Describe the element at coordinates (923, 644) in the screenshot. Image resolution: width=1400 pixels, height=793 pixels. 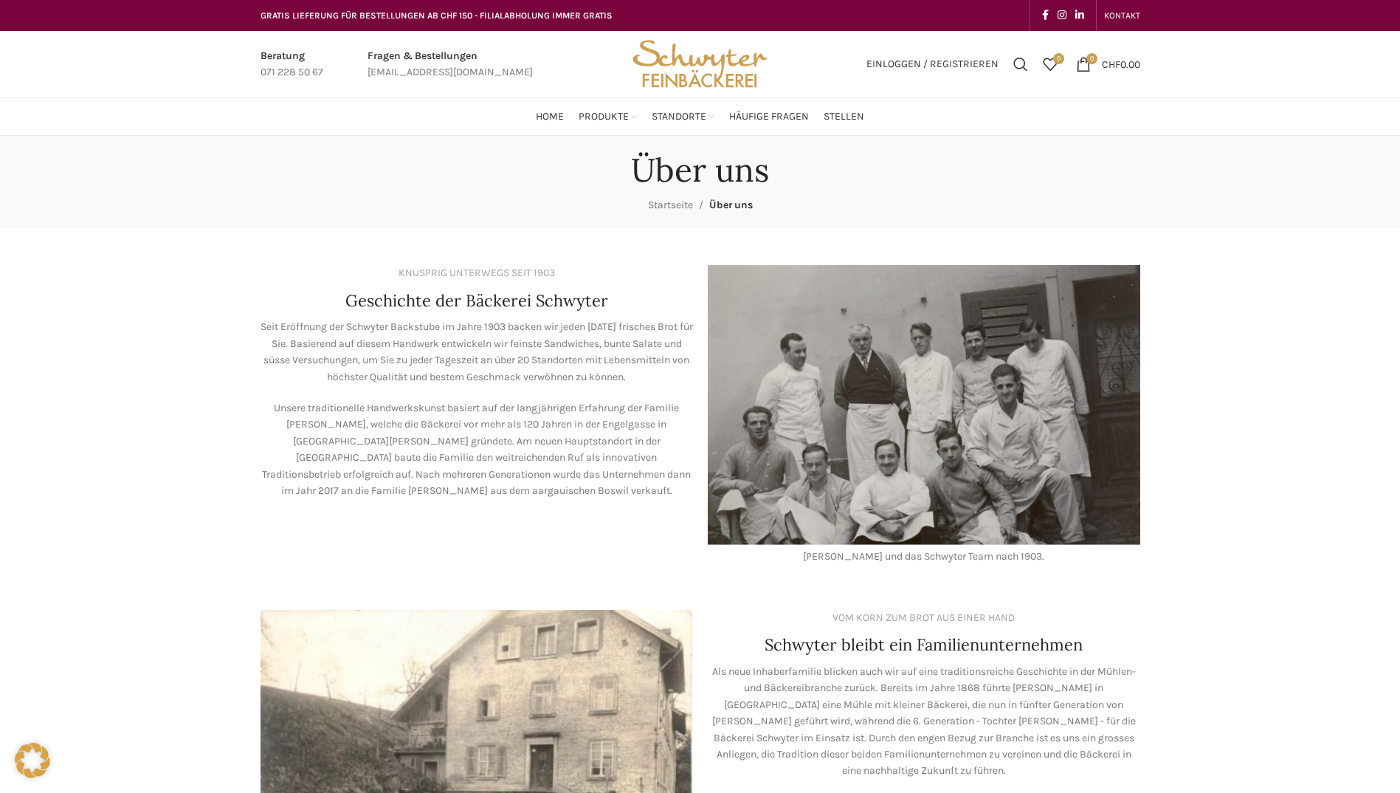
I see `h4: Schwyter bleibt ein Familienunternehmen` at that location.